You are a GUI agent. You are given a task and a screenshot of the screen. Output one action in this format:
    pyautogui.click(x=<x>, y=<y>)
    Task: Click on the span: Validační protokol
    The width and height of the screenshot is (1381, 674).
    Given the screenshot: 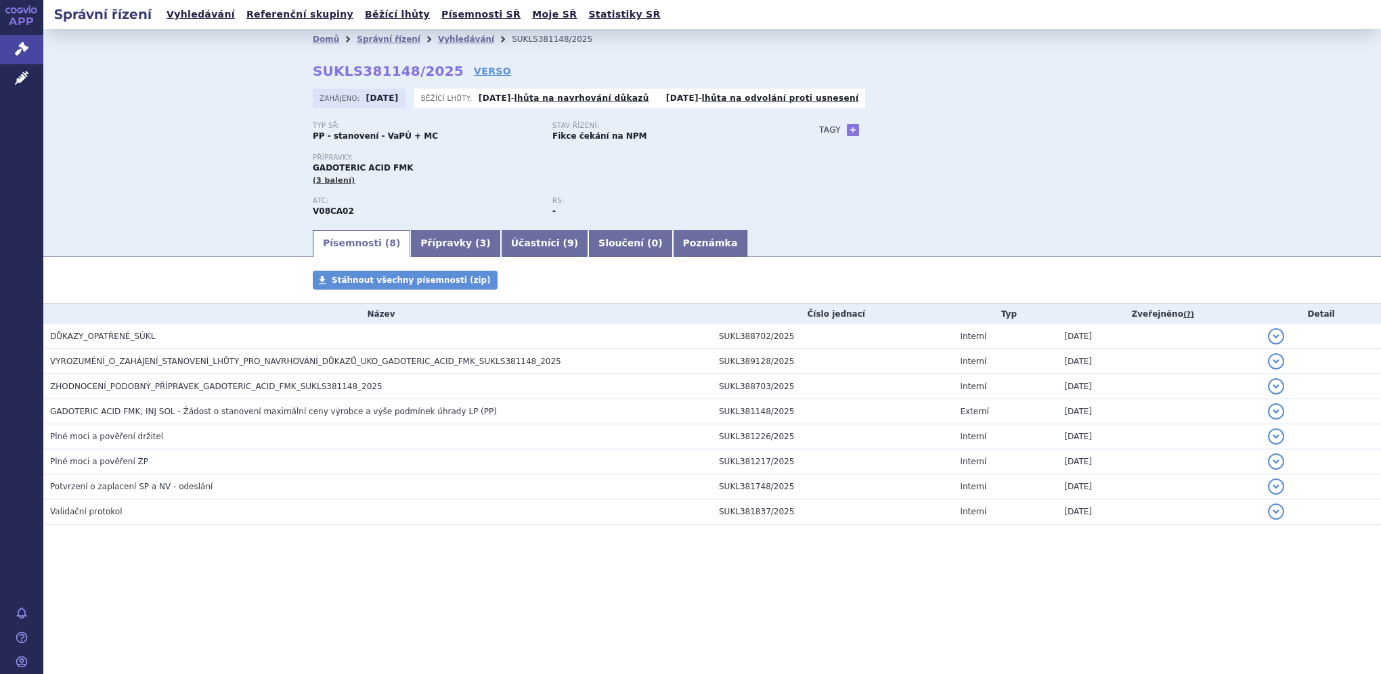 What is the action you would take?
    pyautogui.click(x=86, y=512)
    